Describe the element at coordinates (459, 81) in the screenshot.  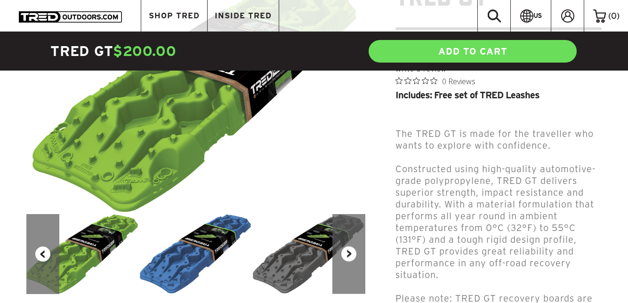
I see `span: 0 Reviews` at that location.